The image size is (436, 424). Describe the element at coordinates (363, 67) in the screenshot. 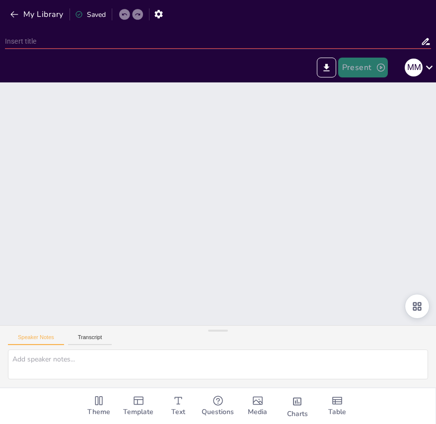

I see `button: Present` at that location.